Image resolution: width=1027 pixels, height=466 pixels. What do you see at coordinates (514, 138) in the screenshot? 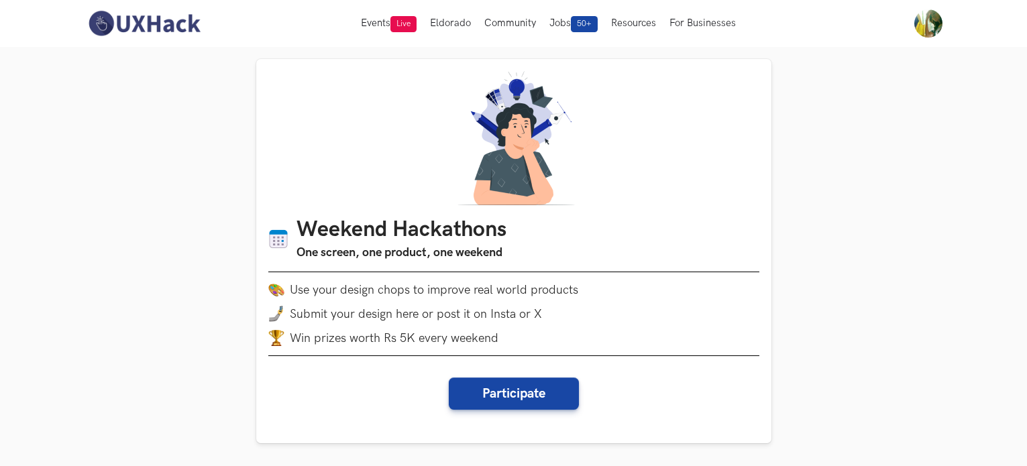
I see `img: A designer thinking` at bounding box center [514, 138].